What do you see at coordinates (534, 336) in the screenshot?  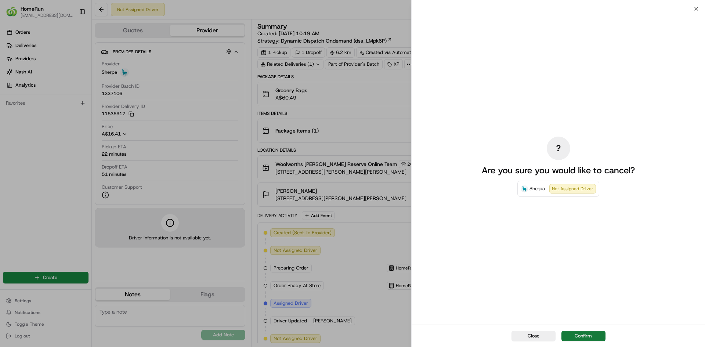 I see `button: Close` at bounding box center [534, 336].